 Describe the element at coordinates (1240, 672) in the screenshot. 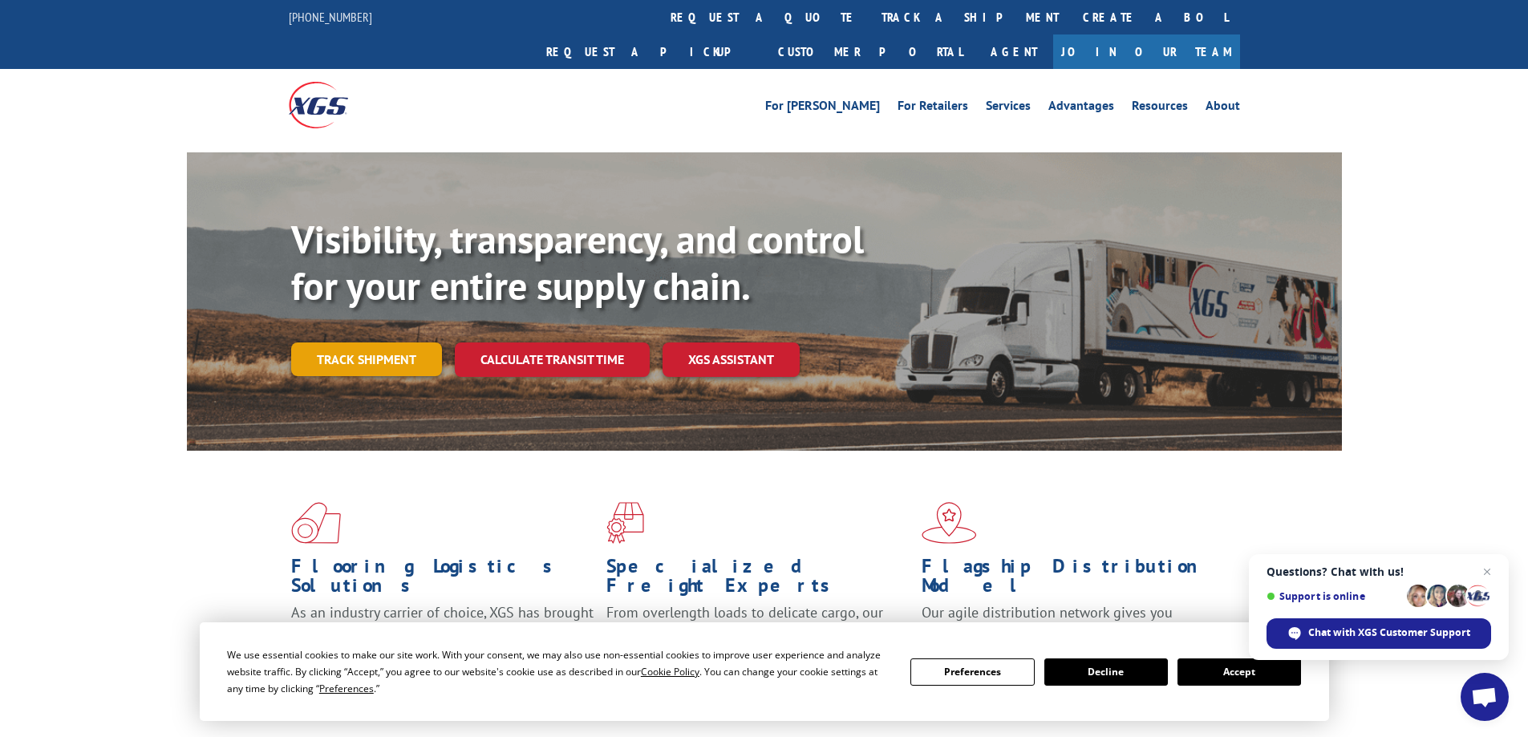

I see `button: Accept` at that location.